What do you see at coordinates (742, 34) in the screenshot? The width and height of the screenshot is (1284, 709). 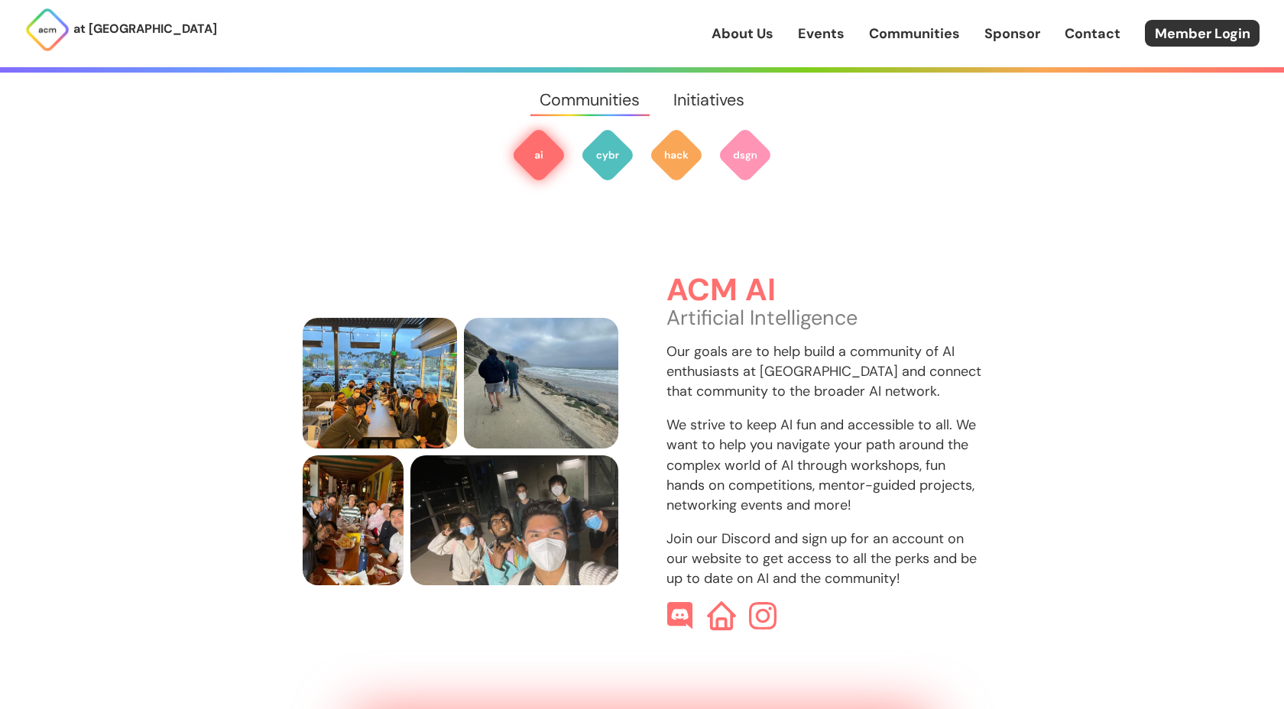 I see `a: About Us` at bounding box center [742, 34].